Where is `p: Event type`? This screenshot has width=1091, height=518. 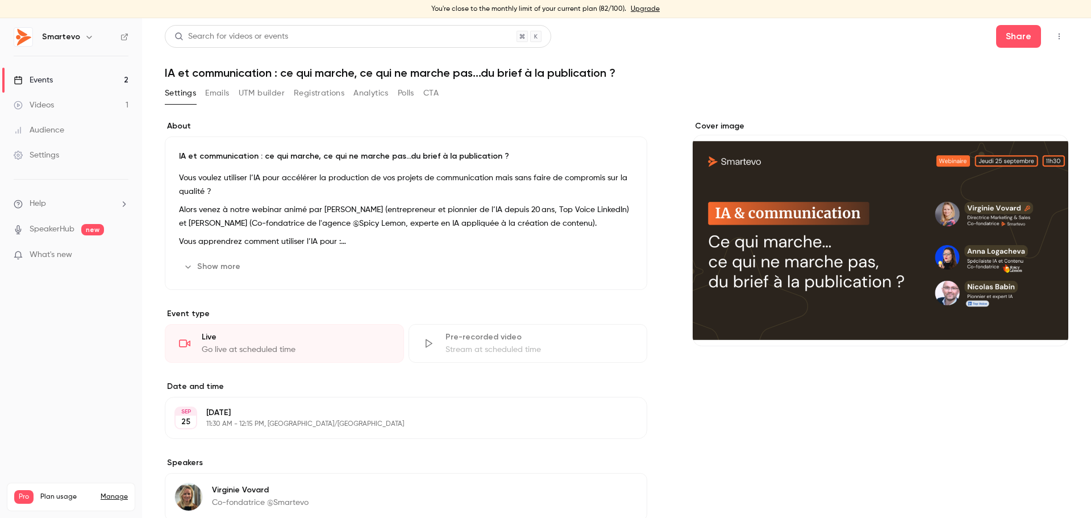
p: Event type is located at coordinates (406, 314).